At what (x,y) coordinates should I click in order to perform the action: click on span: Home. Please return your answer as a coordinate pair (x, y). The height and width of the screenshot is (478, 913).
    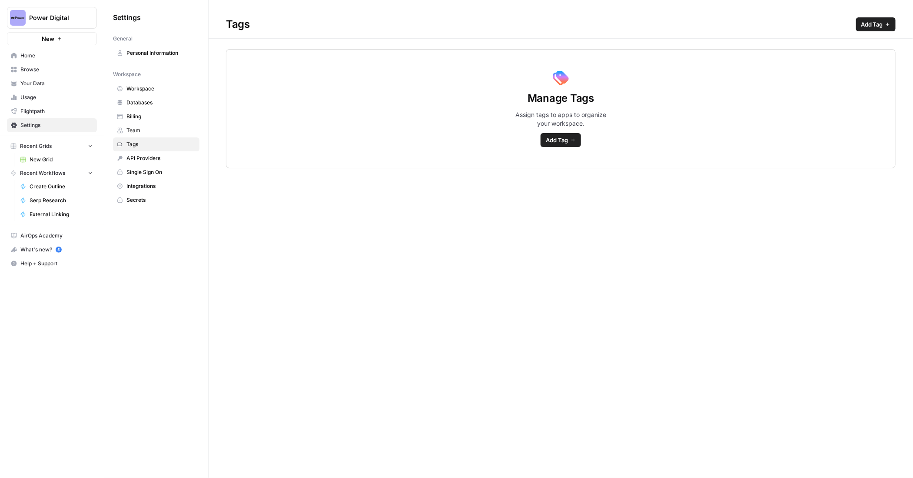
    Looking at the image, I should click on (57, 56).